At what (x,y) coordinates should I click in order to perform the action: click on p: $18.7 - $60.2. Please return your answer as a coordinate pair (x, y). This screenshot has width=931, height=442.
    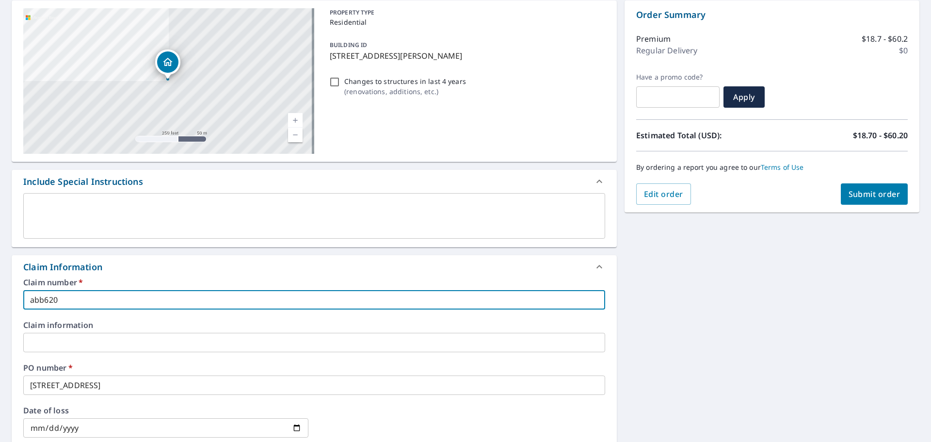
    Looking at the image, I should click on (885, 39).